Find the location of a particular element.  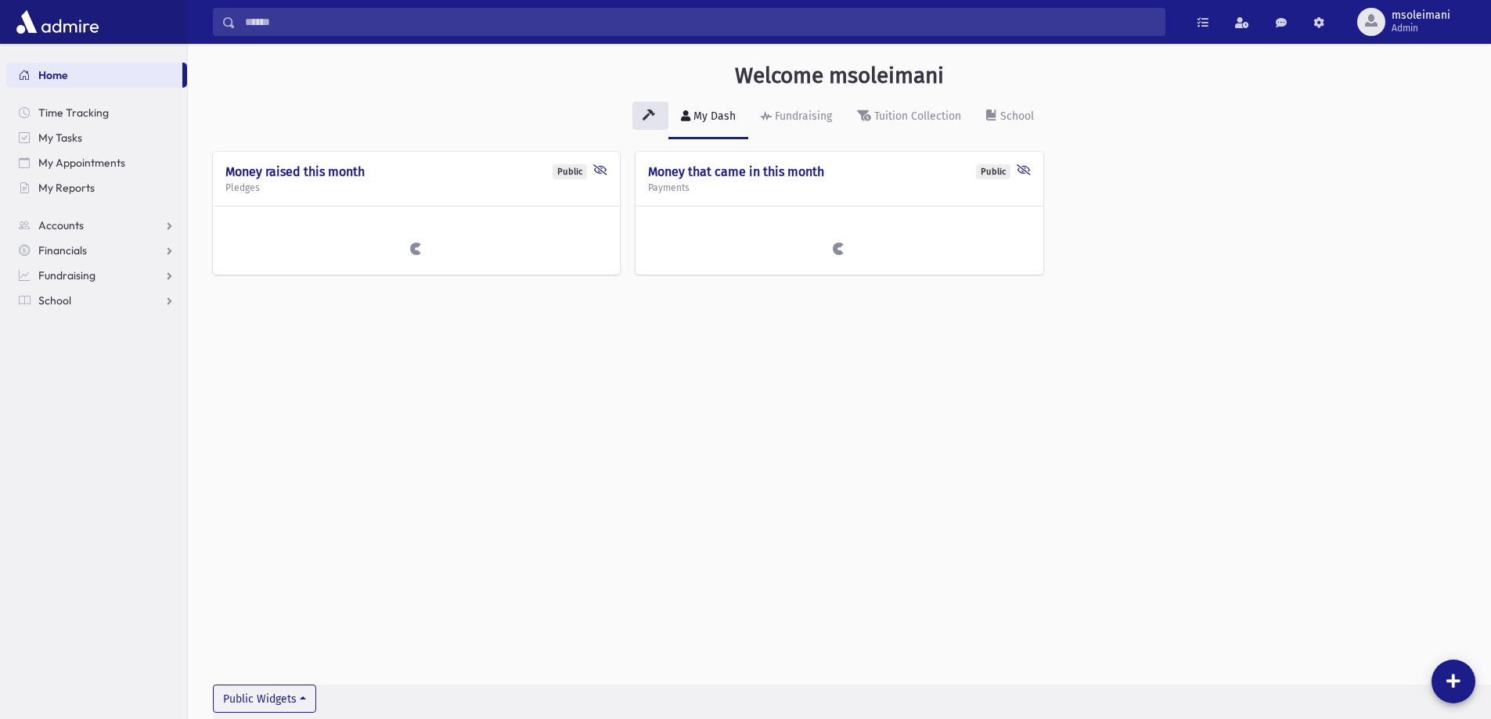

a: My Dash is located at coordinates (708, 117).